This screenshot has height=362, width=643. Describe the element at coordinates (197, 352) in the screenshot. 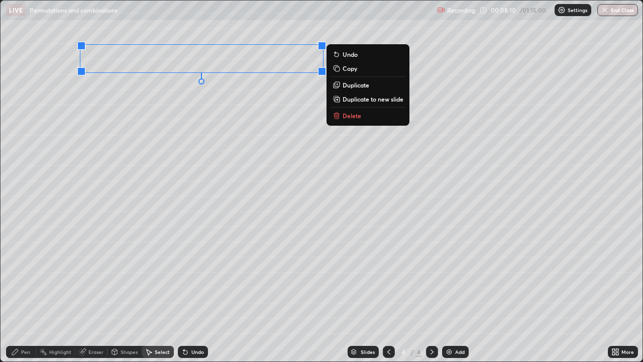

I see `div: Undo` at that location.